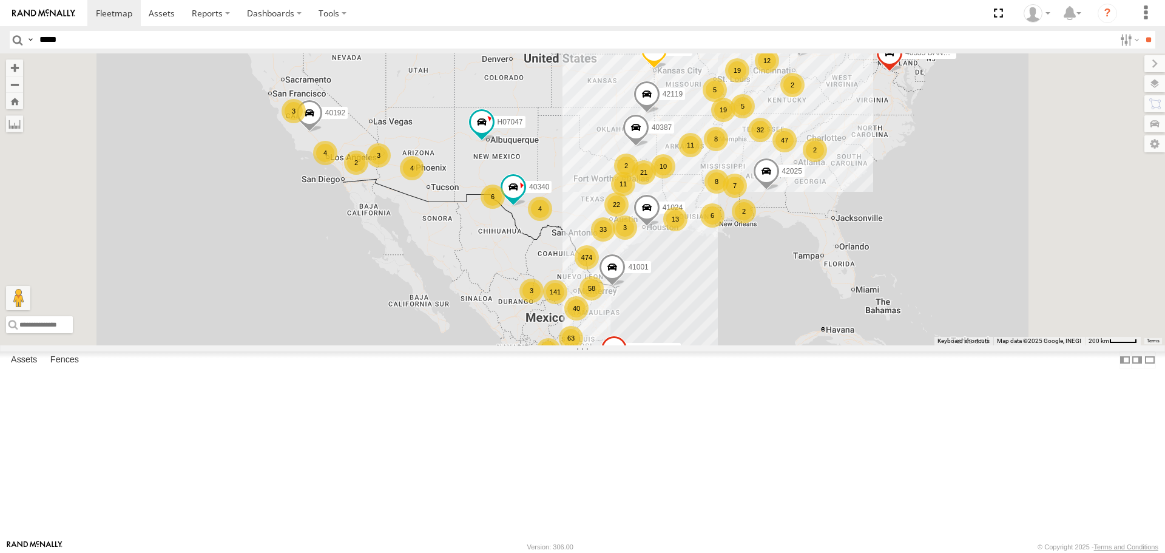  What do you see at coordinates (555, 292) in the screenshot?
I see `div: 141` at bounding box center [555, 292].